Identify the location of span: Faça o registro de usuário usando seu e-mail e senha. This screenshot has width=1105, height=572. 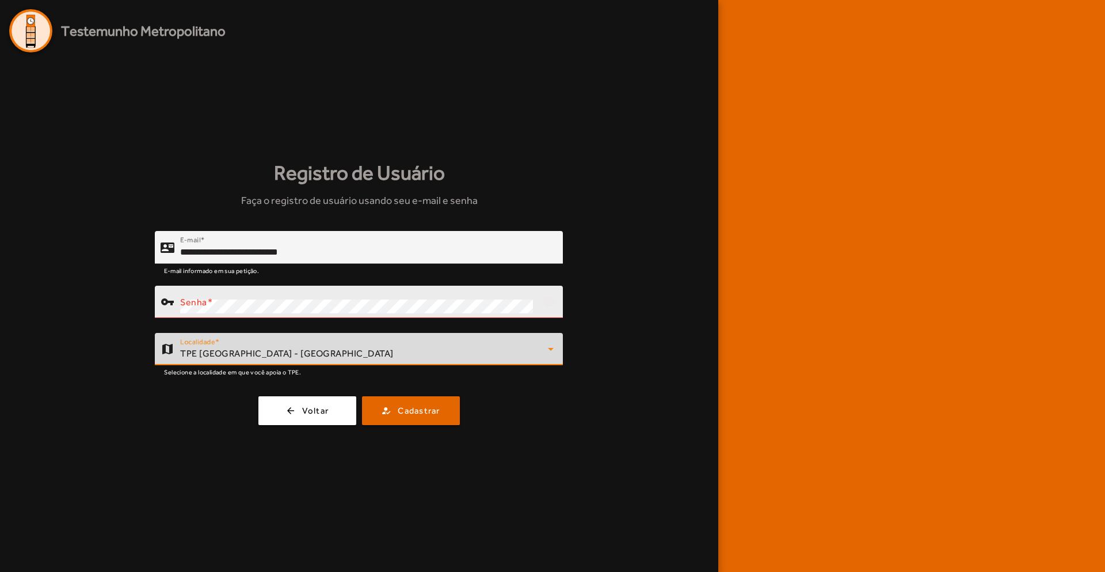
(359, 200).